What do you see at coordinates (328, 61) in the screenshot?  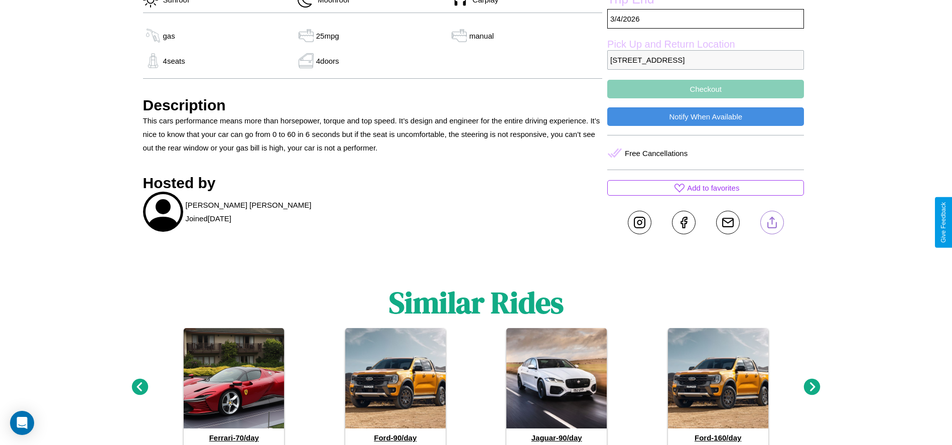 I see `p: 4 doors` at bounding box center [328, 61].